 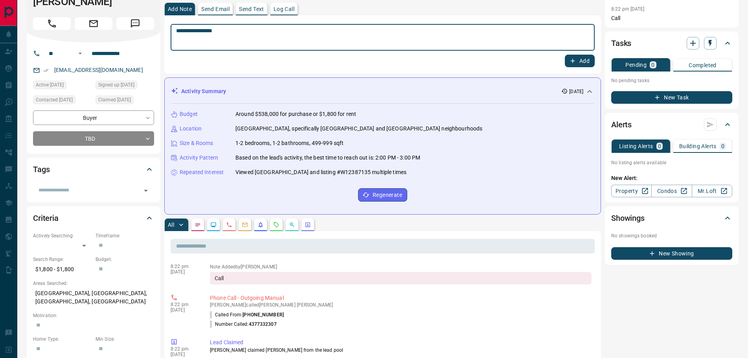 I want to click on button: Regenerate, so click(x=383, y=195).